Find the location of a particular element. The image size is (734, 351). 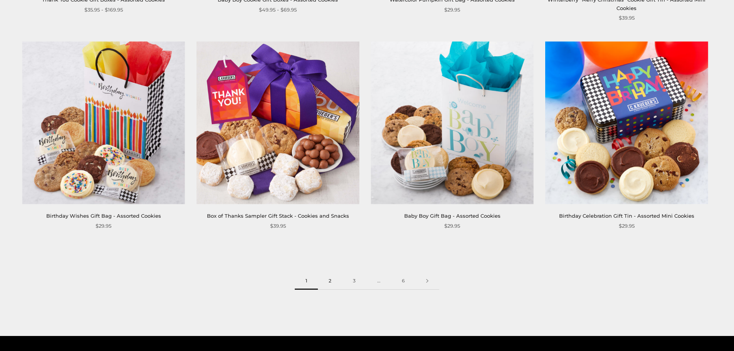

span: $35.95 - $169.95 is located at coordinates (104, 10).